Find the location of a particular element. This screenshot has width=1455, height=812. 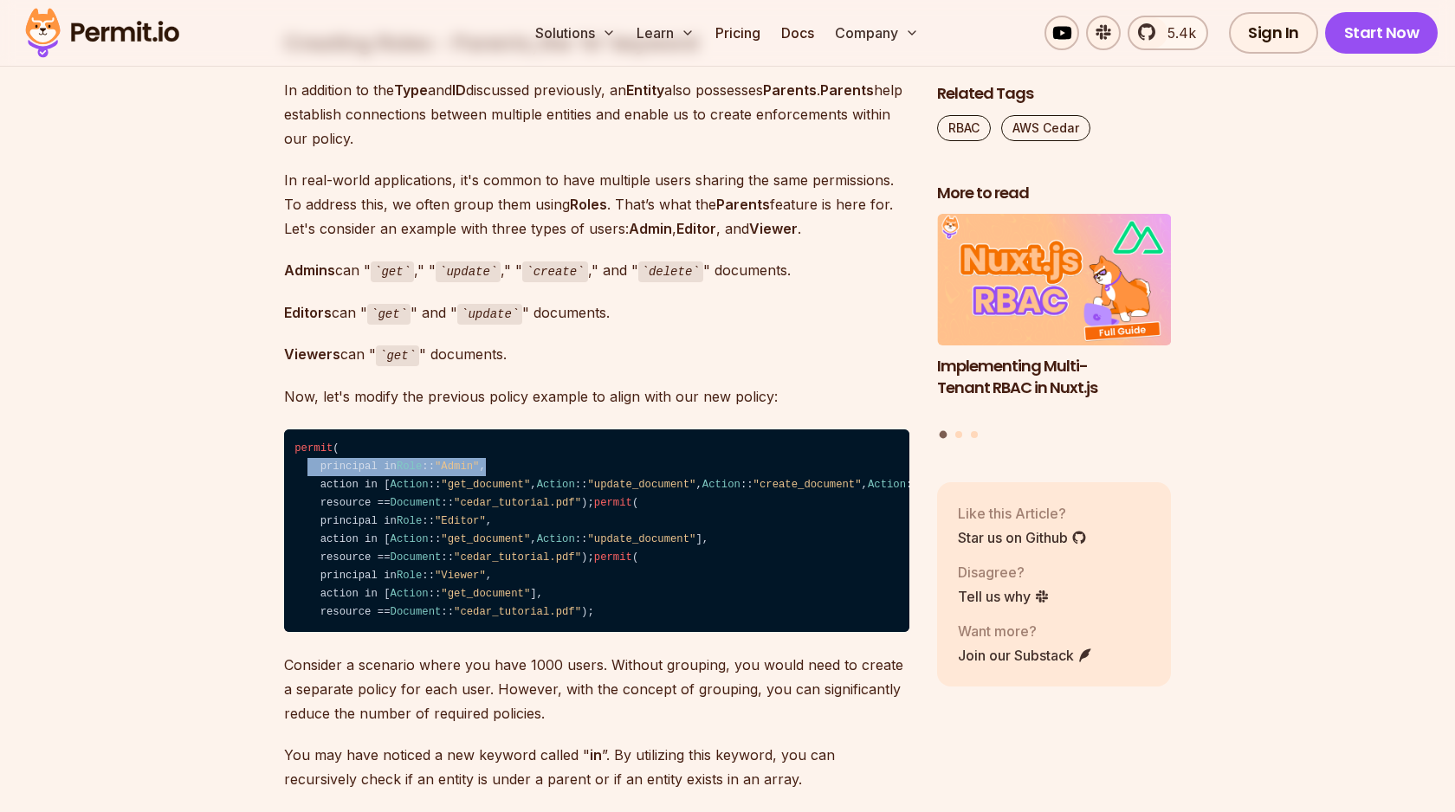

div: Posts is located at coordinates (1054, 328).